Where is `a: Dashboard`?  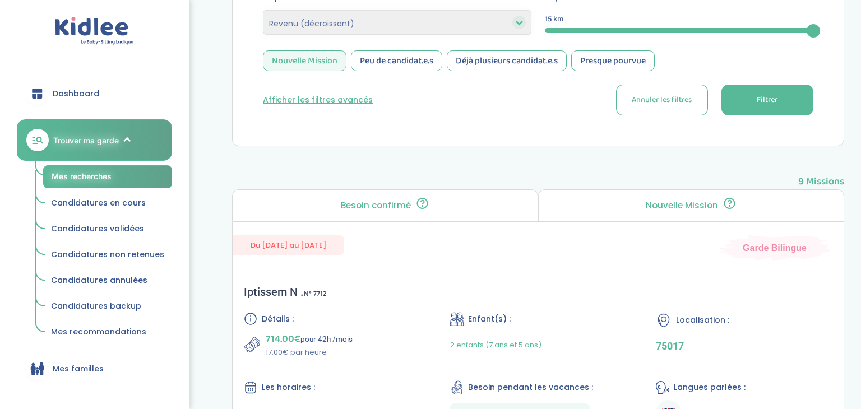
a: Dashboard is located at coordinates (94, 94).